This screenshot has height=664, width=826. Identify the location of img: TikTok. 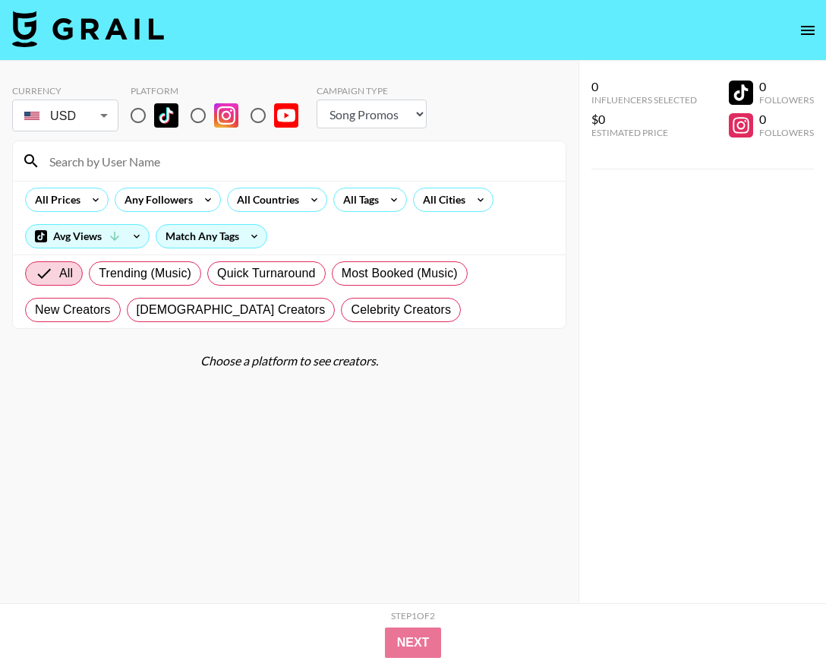
(166, 115).